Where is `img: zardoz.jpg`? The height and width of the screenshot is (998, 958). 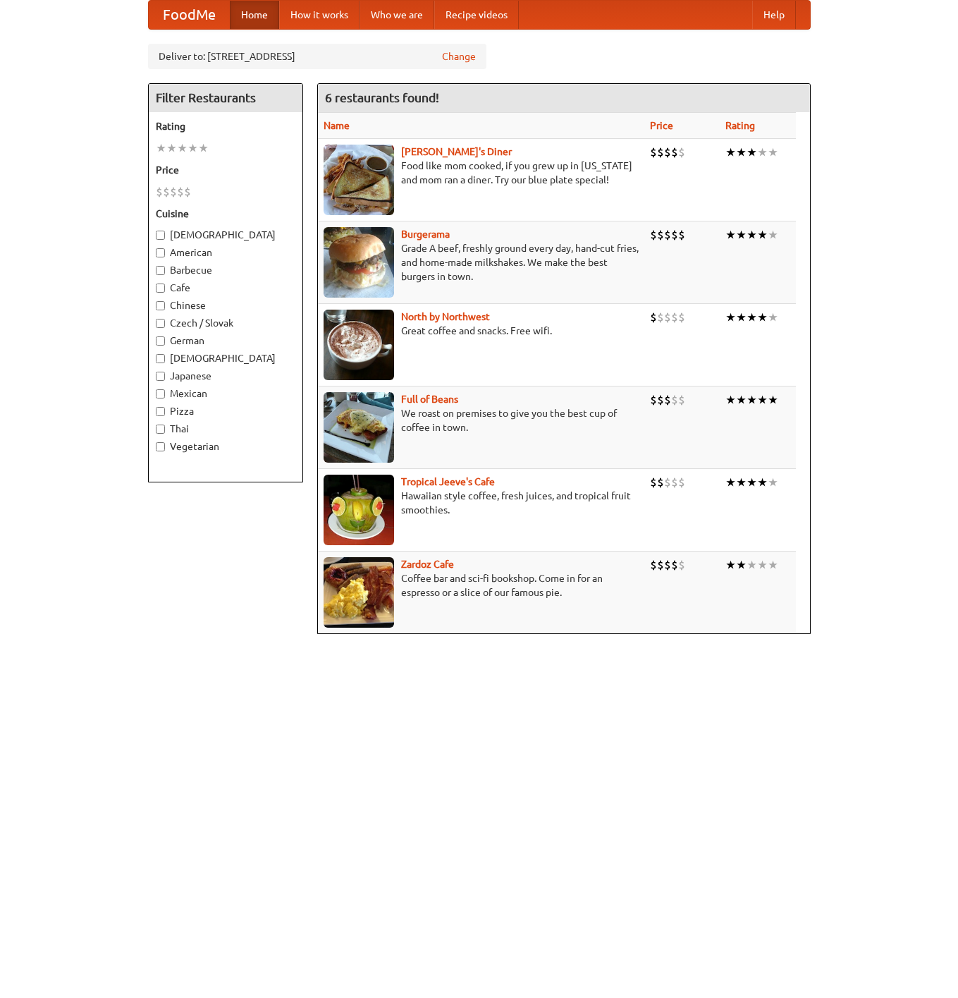 img: zardoz.jpg is located at coordinates (359, 592).